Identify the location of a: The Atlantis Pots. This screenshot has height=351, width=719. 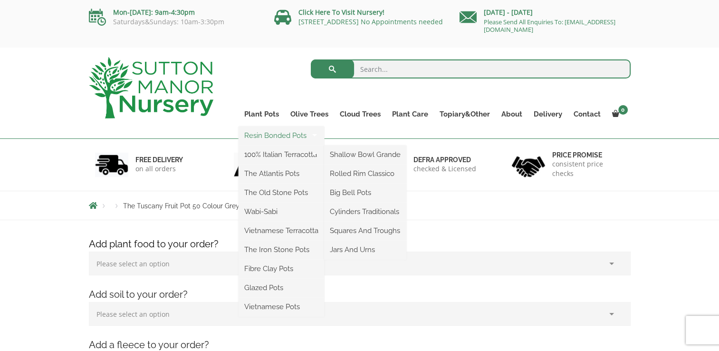
(281, 174).